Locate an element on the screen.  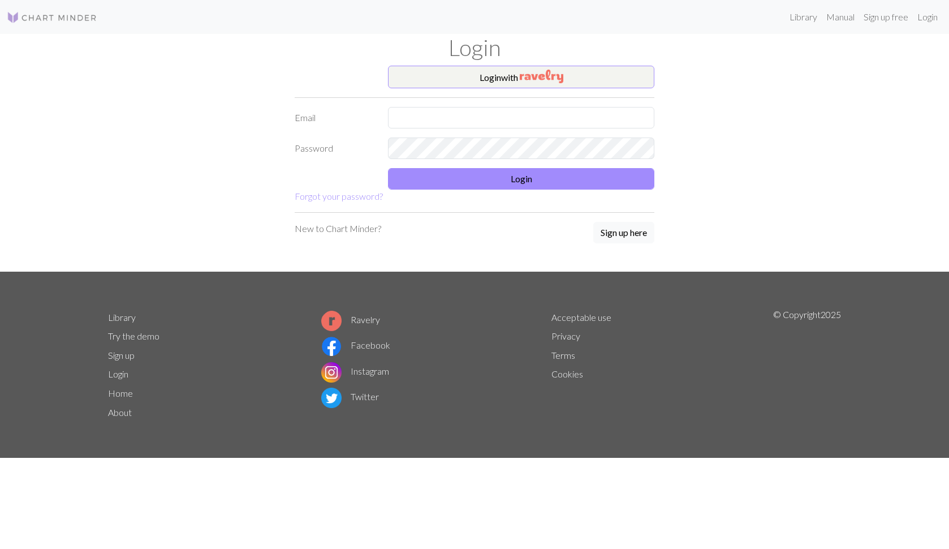
a: About is located at coordinates (120, 412).